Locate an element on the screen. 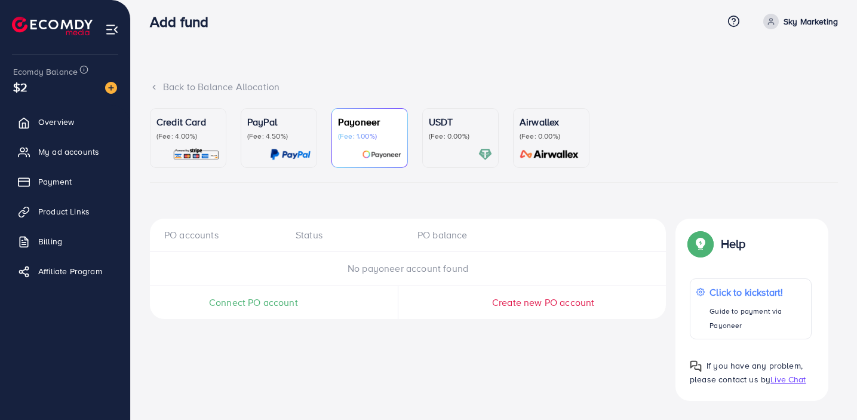 This screenshot has height=420, width=857. span: Billing is located at coordinates (50, 241).